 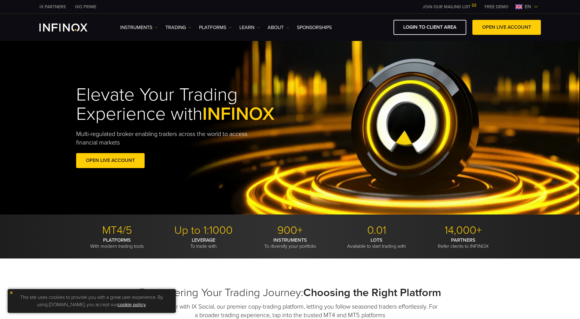 I want to click on span: Go to slide 1, so click(x=284, y=207).